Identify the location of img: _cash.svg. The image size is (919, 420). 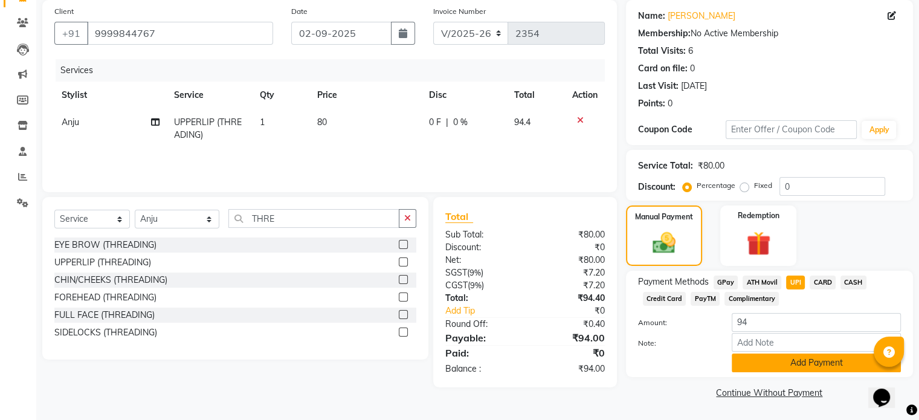
(664, 243).